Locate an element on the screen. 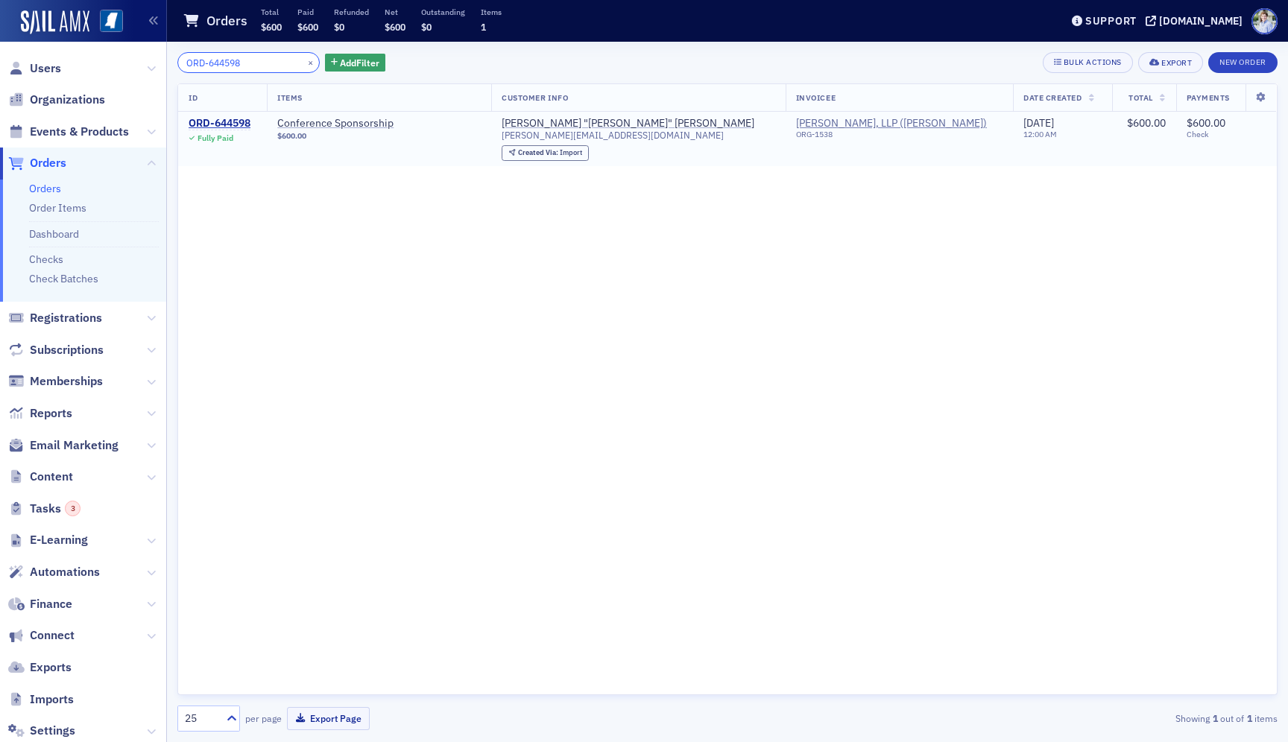 The width and height of the screenshot is (1288, 742). h1: Orders is located at coordinates (227, 21).